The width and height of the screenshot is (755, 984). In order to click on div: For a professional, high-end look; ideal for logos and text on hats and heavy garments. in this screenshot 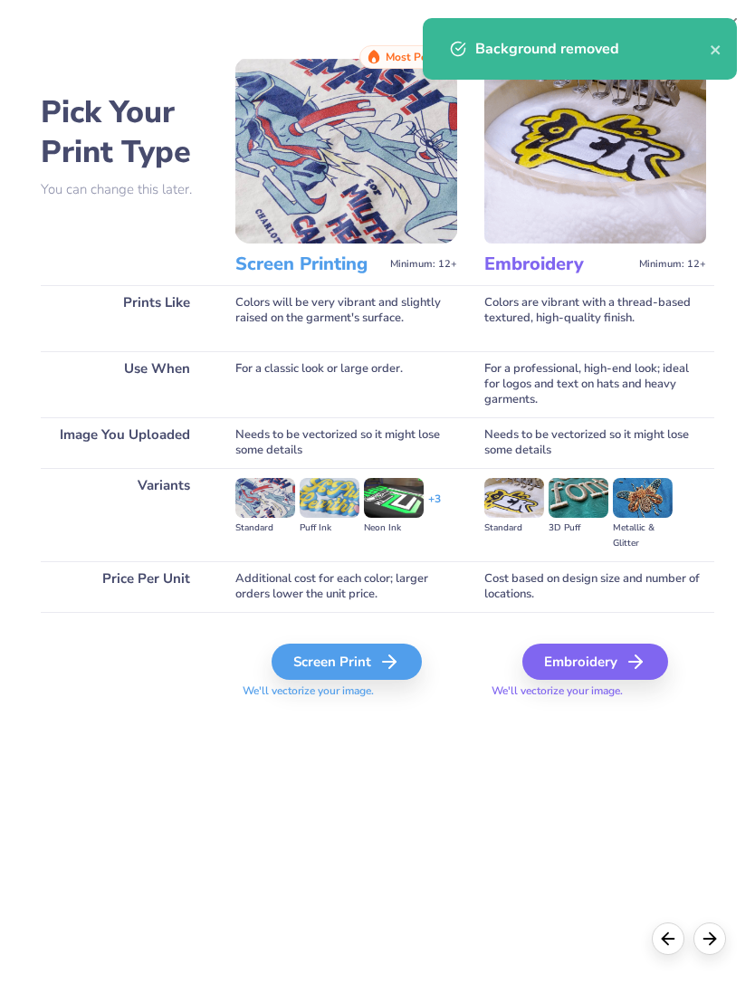, I will do `click(595, 384)`.